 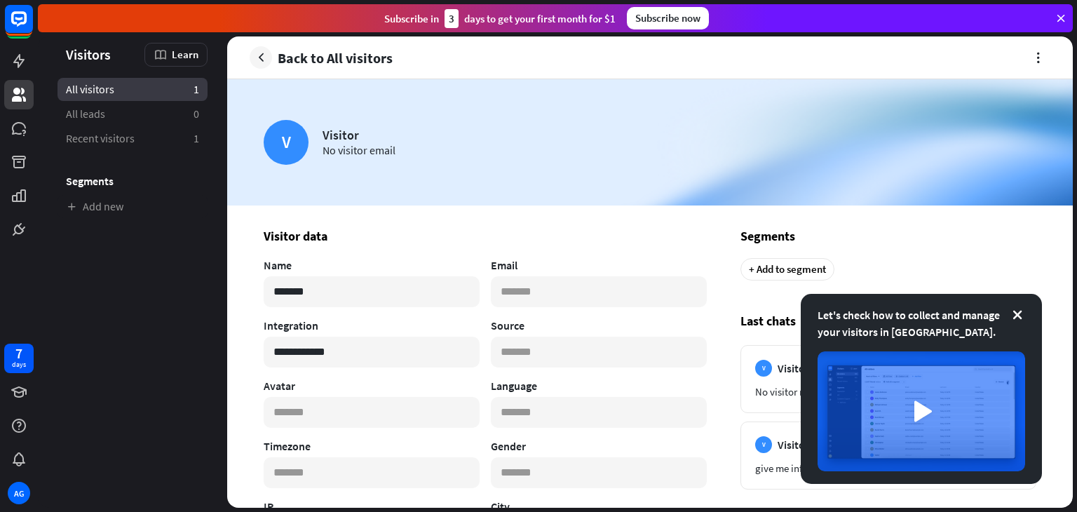 What do you see at coordinates (359, 135) in the screenshot?
I see `div: Visitor` at bounding box center [359, 135].